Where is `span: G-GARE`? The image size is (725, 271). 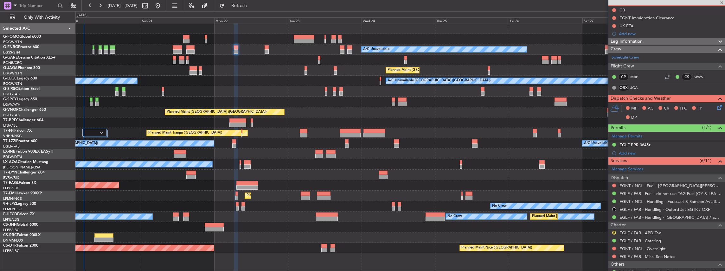 span: G-GARE is located at coordinates (10, 58).